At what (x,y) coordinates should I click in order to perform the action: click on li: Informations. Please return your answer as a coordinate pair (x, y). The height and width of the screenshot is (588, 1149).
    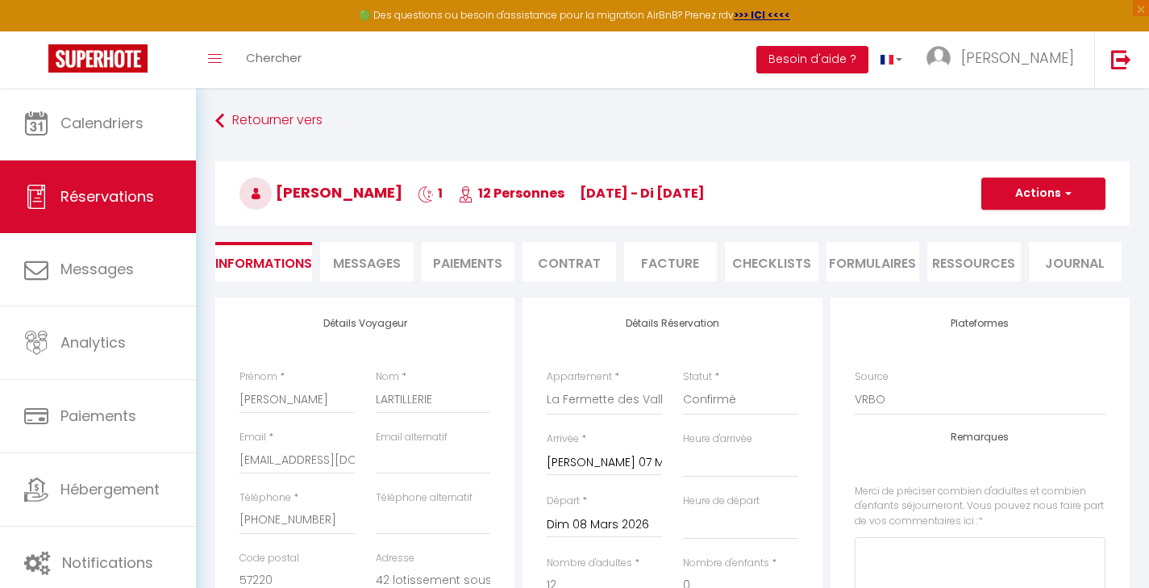
    Looking at the image, I should click on (264, 261).